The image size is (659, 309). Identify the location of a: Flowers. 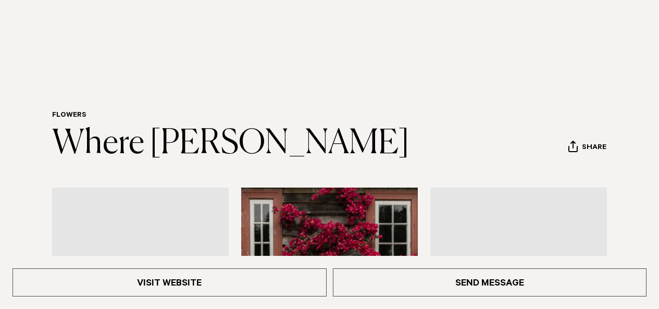
(69, 116).